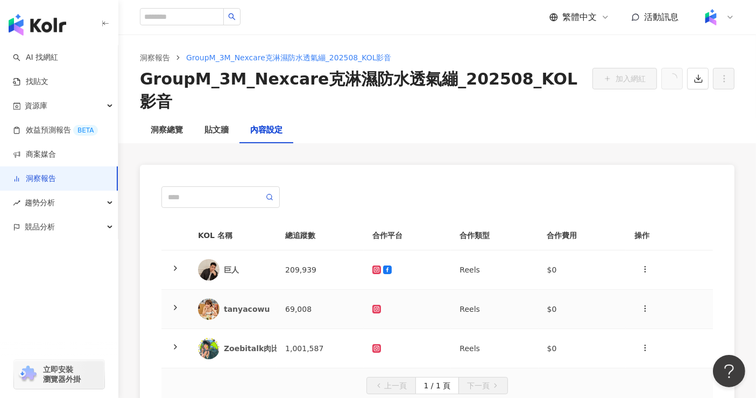 The image size is (756, 398). I want to click on a: 效益預測報告BETA, so click(55, 130).